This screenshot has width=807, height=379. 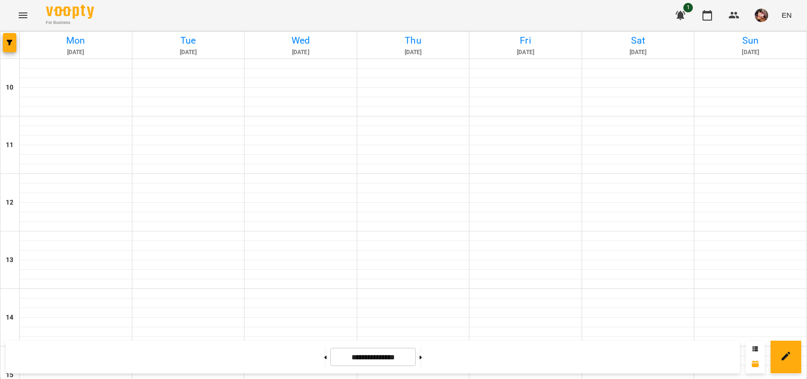 I want to click on h6: Fri, so click(x=526, y=40).